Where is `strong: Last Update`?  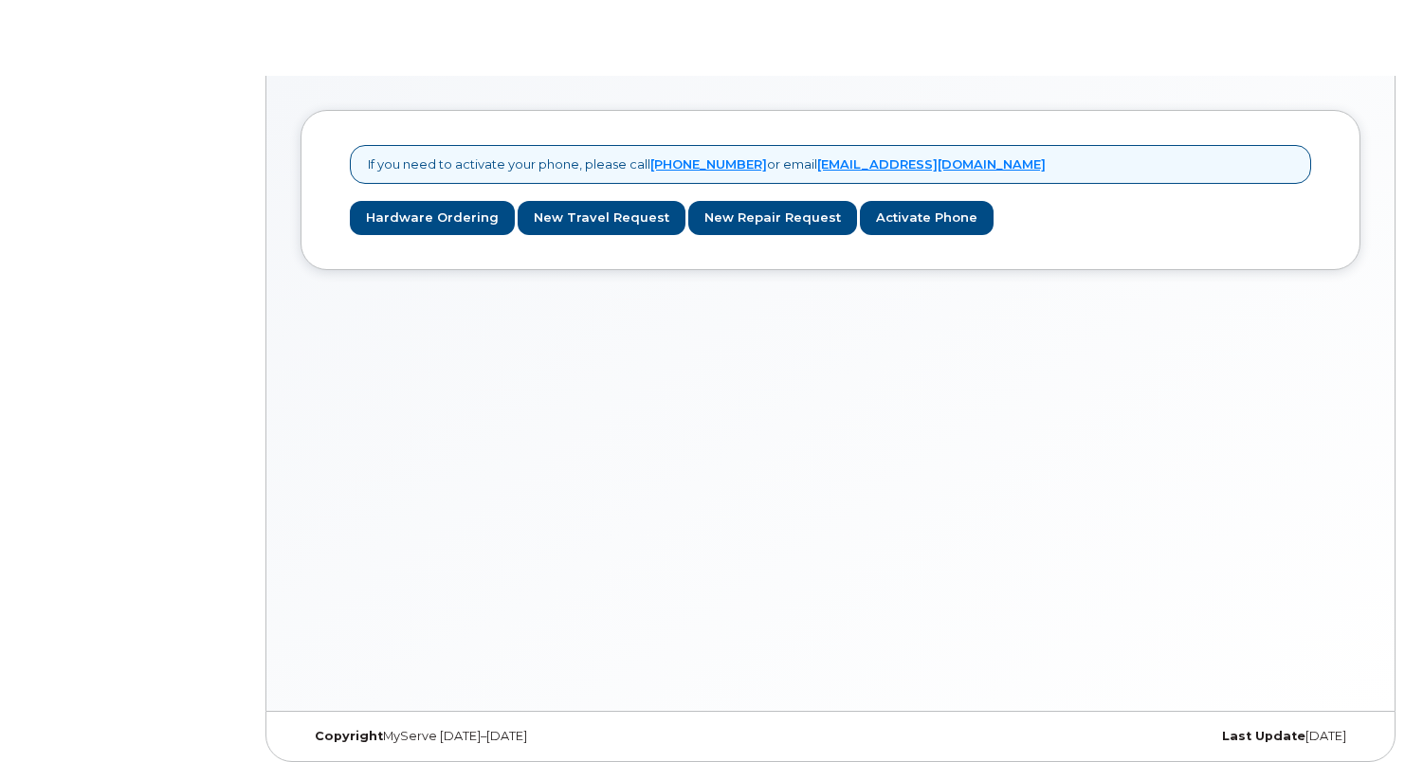 strong: Last Update is located at coordinates (1263, 735).